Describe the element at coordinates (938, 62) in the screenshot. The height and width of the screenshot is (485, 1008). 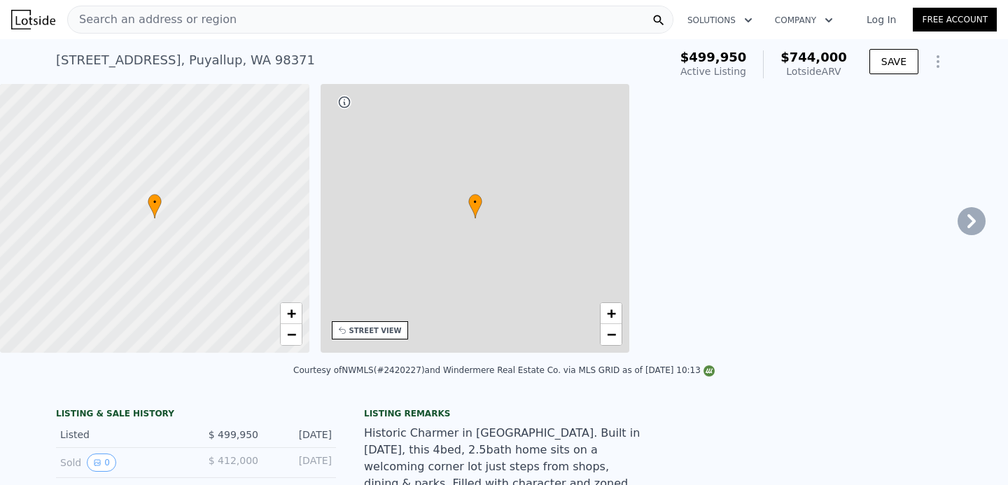
I see `button: Show Options` at that location.